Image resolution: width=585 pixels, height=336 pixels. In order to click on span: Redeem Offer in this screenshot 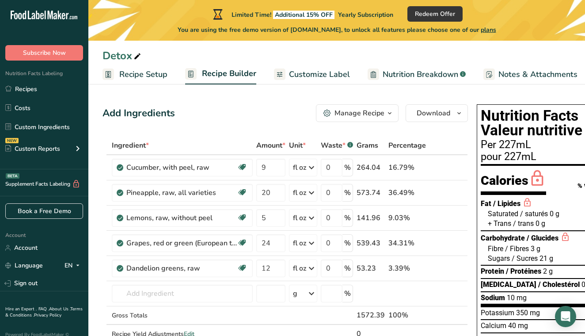, I will do `click(435, 14)`.